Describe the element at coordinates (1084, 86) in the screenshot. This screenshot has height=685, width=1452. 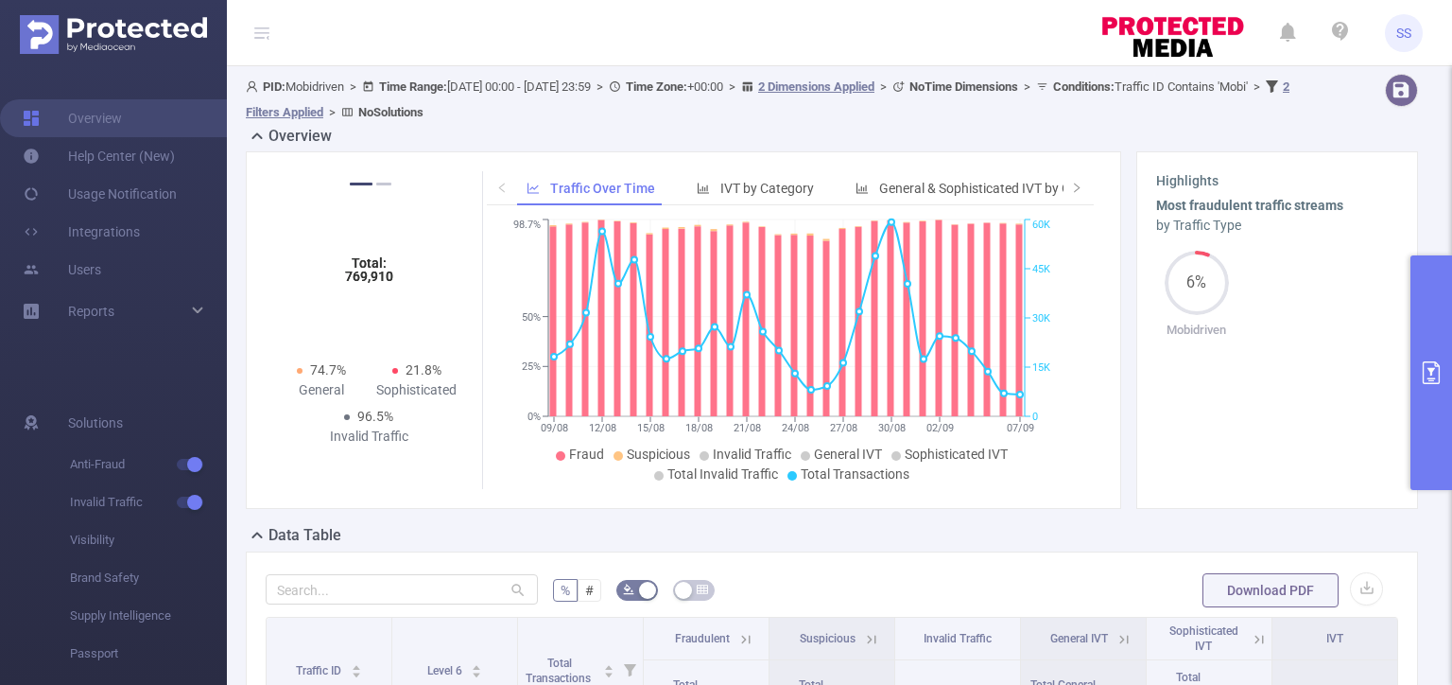
I see `b: Conditions :` at that location.